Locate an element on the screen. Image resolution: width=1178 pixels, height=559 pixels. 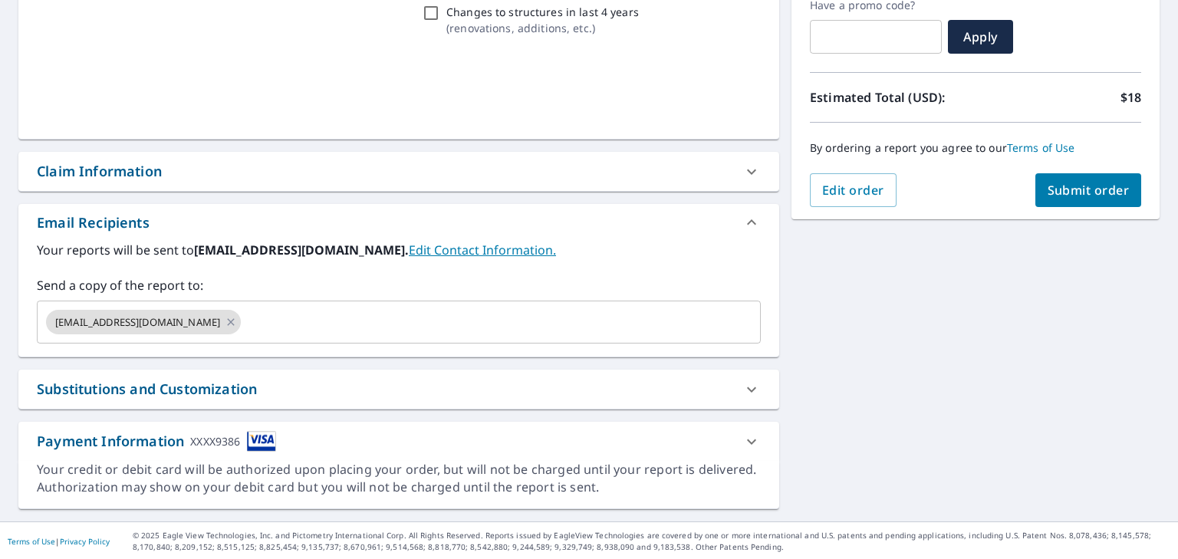
p: ( renovations, additions, etc. ) is located at coordinates (542, 28).